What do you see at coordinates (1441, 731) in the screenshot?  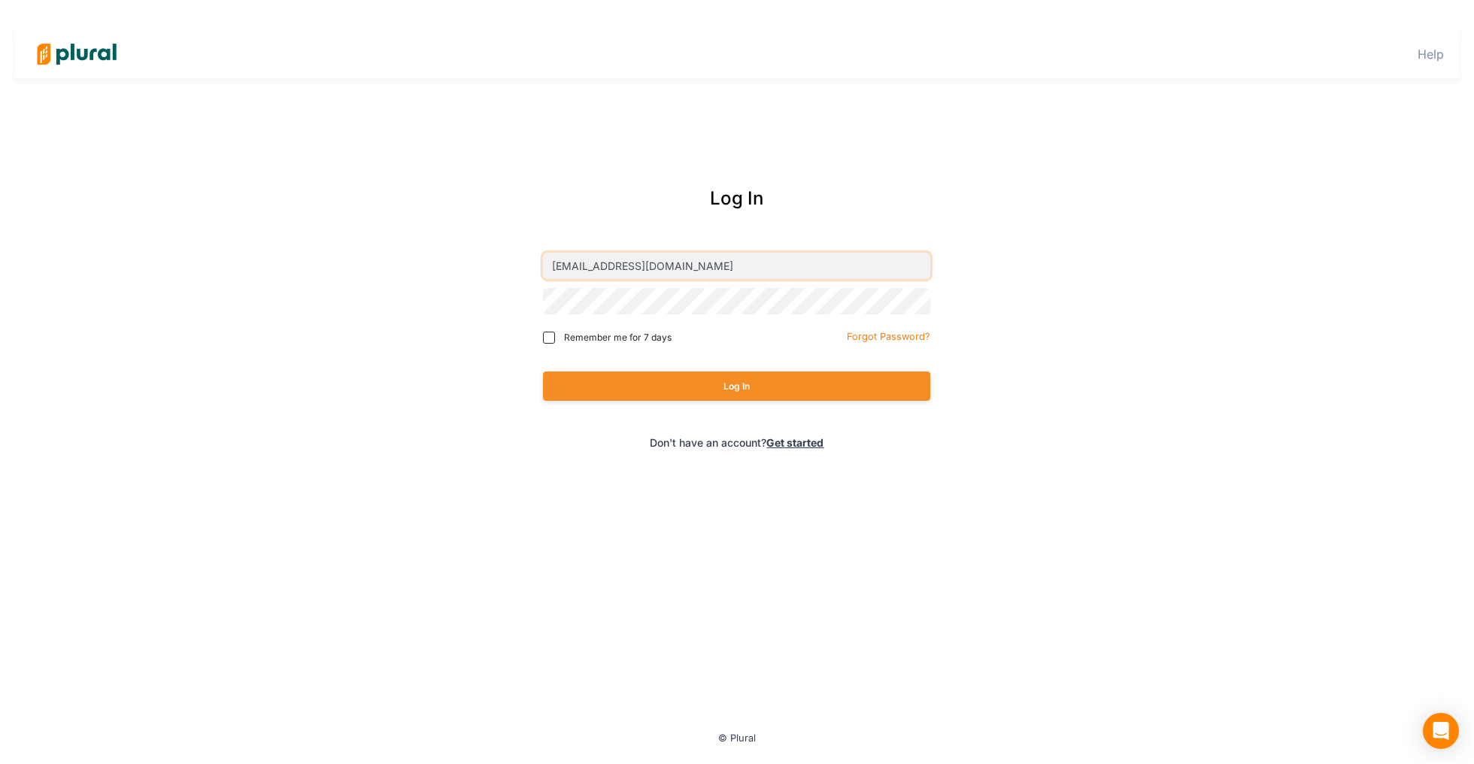 I see `div: Open Intercom Messenger` at bounding box center [1441, 731].